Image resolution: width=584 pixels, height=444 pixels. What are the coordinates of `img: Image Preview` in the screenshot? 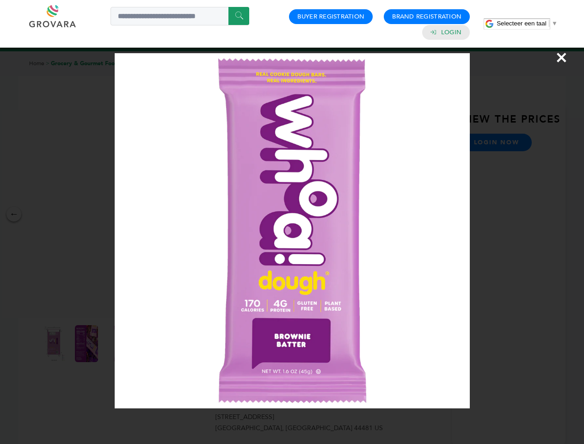 It's located at (292, 231).